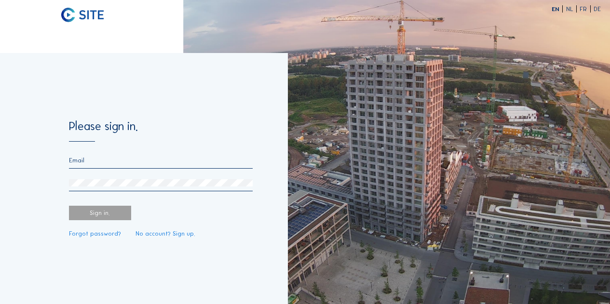  Describe the element at coordinates (165, 234) in the screenshot. I see `a: No account? Sign up.` at that location.